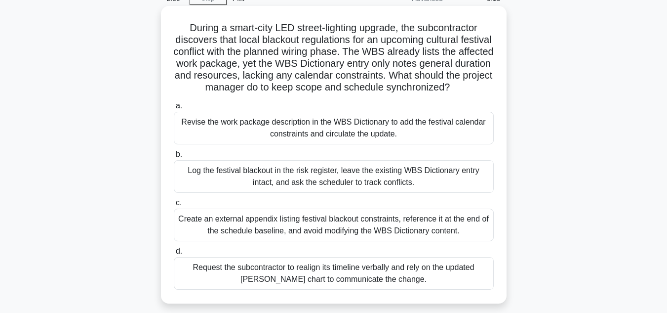  What do you see at coordinates (334, 225) in the screenshot?
I see `div: Create an external appendix listing festival blackout constraints, reference it at the end of the...` at bounding box center [334, 225].